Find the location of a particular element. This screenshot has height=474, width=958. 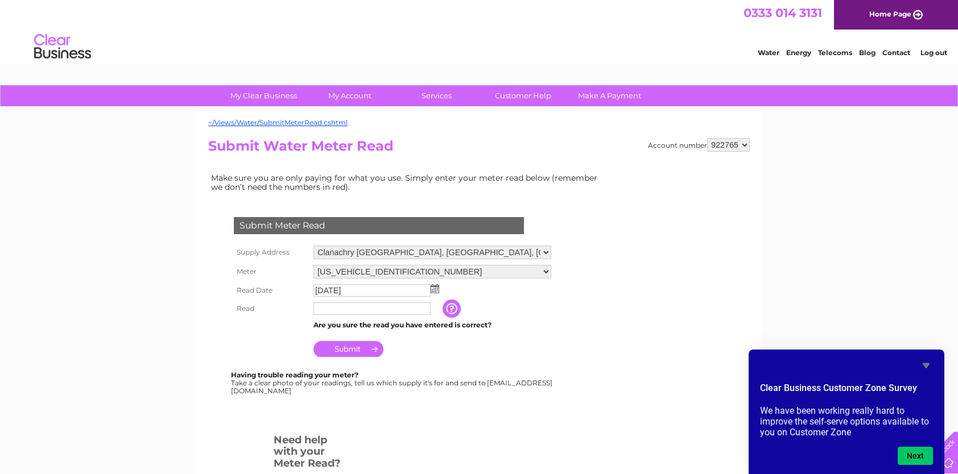

h2: Submit Water Meter Read is located at coordinates (479, 149).